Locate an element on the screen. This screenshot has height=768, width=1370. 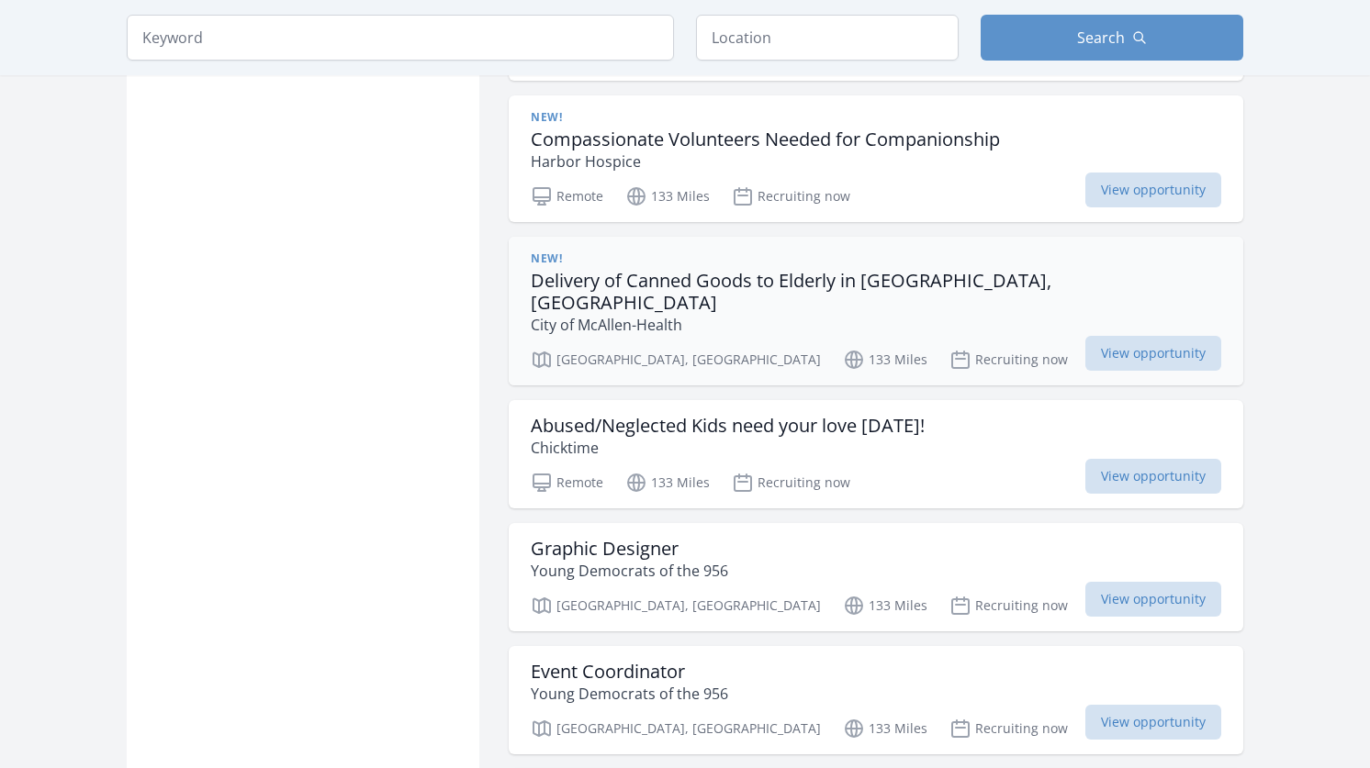
a: New! Compassionate Volunteers Needed for Companionship Harbor Hospice Remote 133 Miles Recruiting... is located at coordinates (876, 159).